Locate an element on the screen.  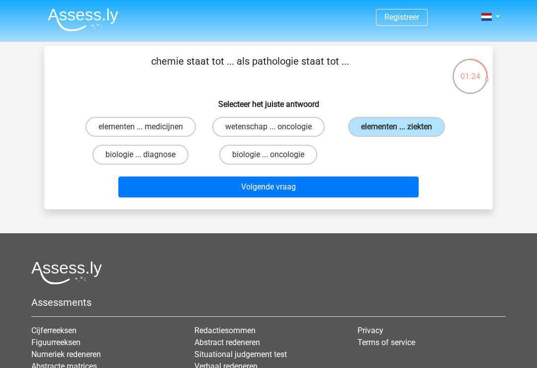
a: Abstract redeneren is located at coordinates (227, 342).